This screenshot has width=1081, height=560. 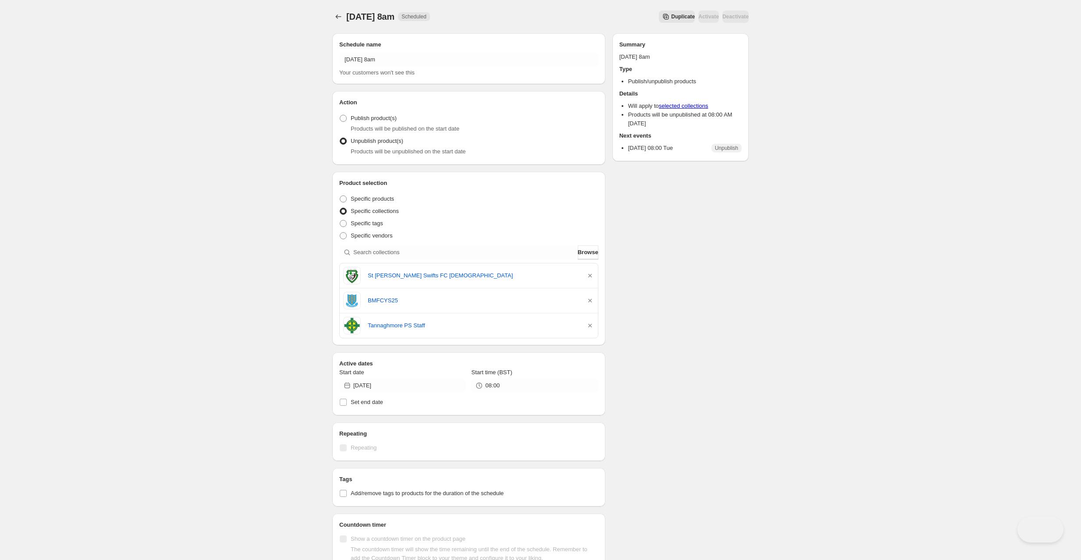 I want to click on span: Start time (BST), so click(x=491, y=372).